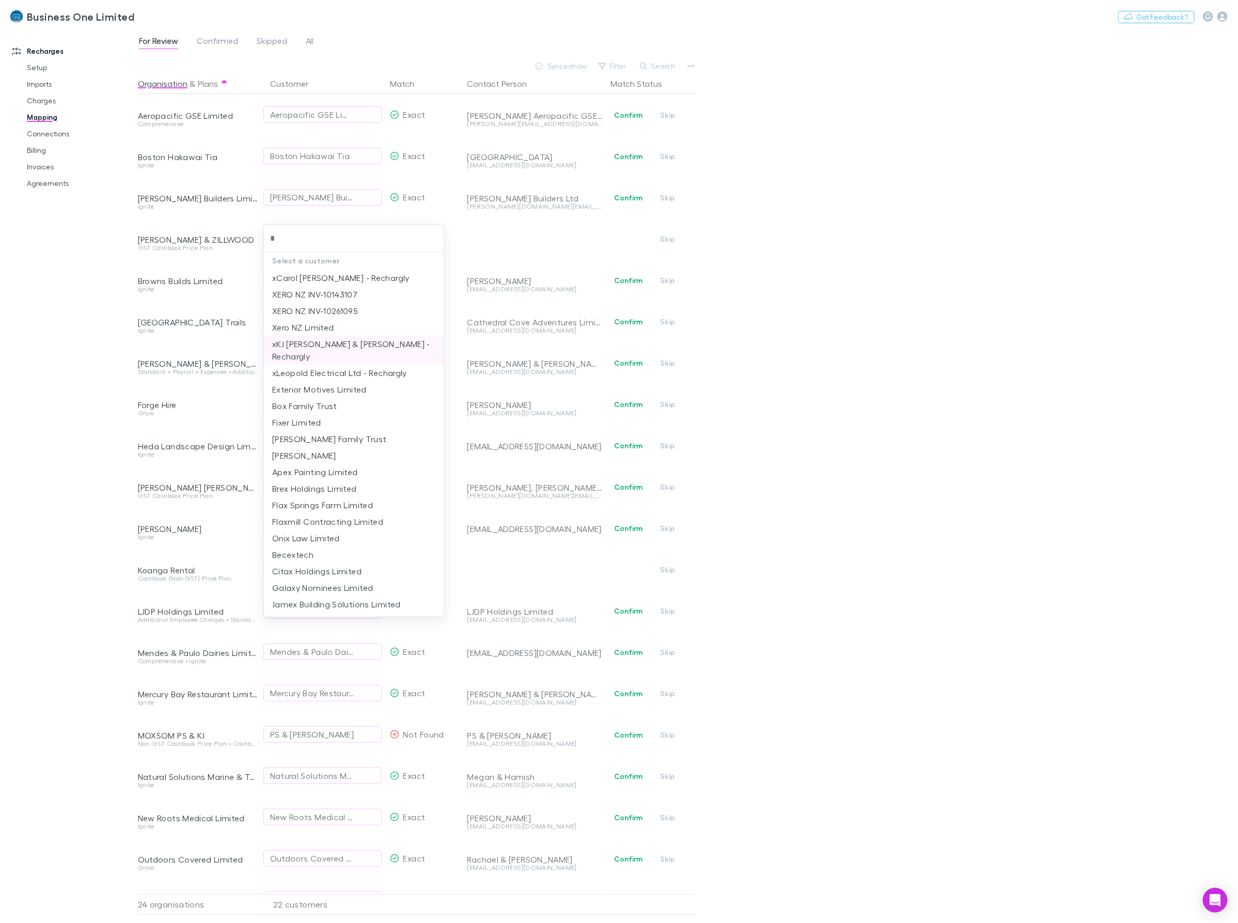  Describe the element at coordinates (354, 311) in the screenshot. I see `li: XERO NZ INV-10261095` at that location.